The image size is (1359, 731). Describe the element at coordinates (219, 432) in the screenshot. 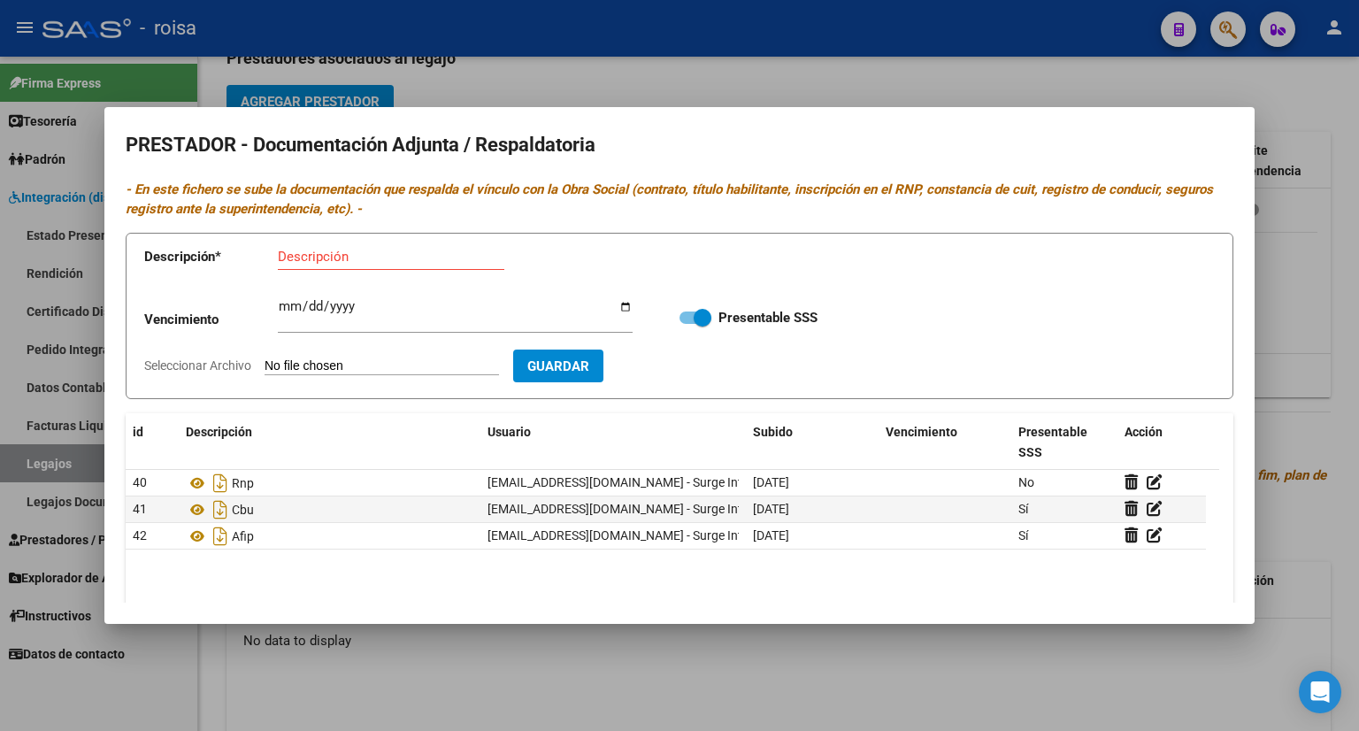

I see `span: Descripción` at that location.